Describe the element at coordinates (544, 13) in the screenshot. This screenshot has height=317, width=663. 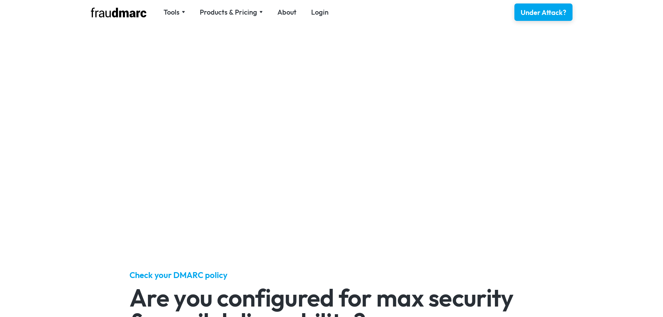
I see `div: Under Attack?` at that location.